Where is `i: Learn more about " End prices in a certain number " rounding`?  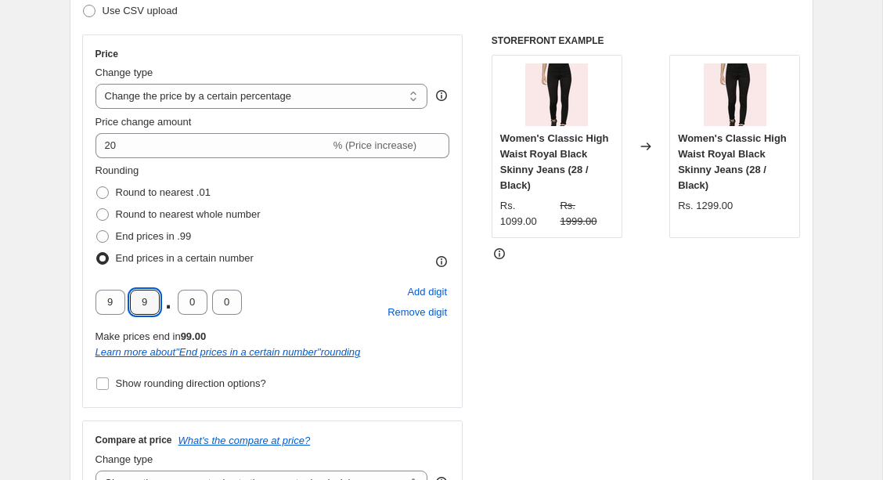
i: Learn more about " End prices in a certain number " rounding is located at coordinates (228, 352).